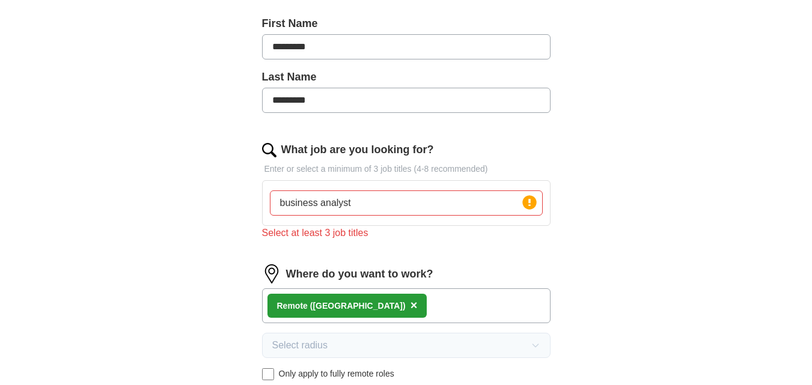  What do you see at coordinates (406, 77) in the screenshot?
I see `label: Last Name` at bounding box center [406, 77].